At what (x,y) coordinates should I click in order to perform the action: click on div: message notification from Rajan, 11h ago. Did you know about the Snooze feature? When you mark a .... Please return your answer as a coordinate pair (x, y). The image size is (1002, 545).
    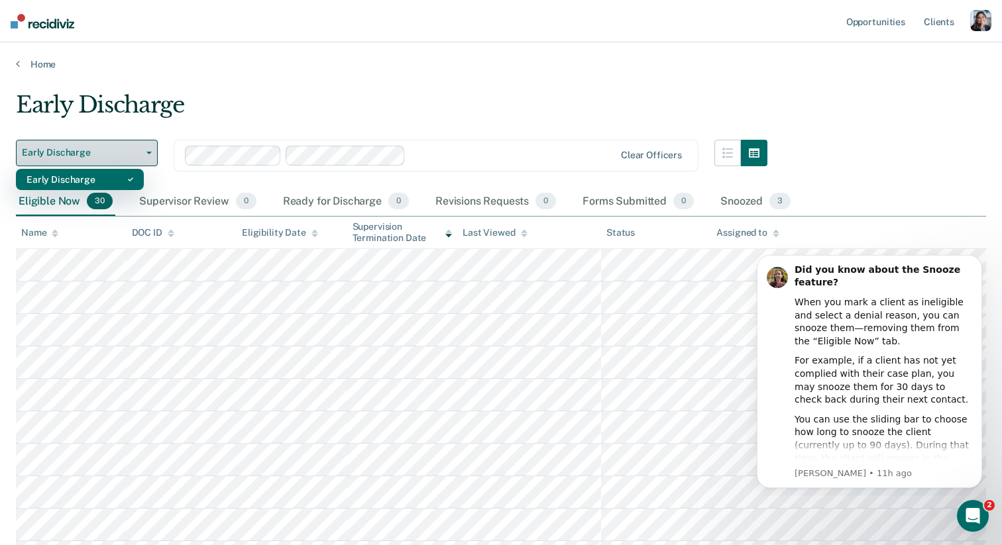
    Looking at the image, I should click on (133, 129).